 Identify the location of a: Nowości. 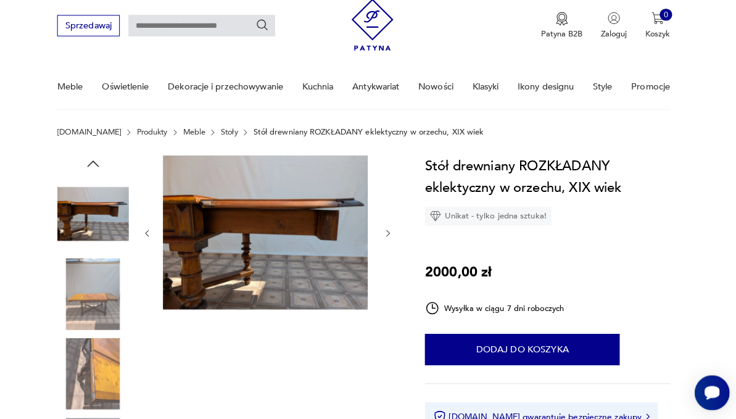
(439, 85).